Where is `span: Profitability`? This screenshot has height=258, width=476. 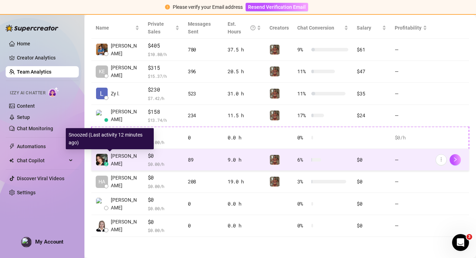
span: Profitability is located at coordinates (408, 28).